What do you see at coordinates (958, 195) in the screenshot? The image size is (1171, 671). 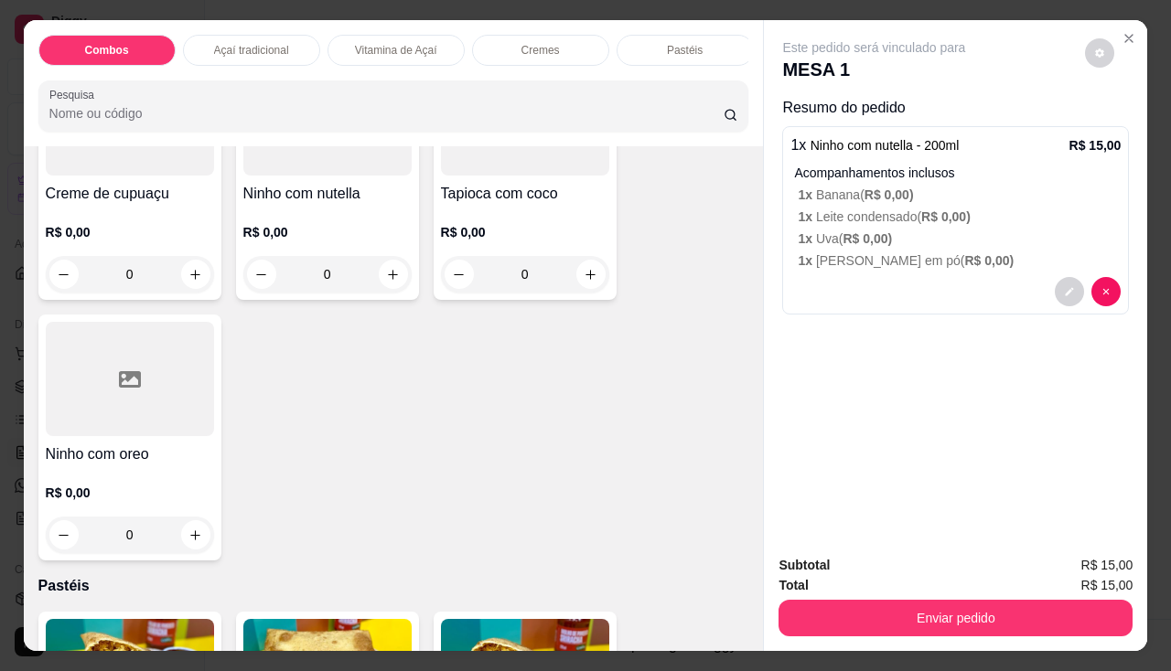 I see `p: Banana (` at bounding box center [958, 195].